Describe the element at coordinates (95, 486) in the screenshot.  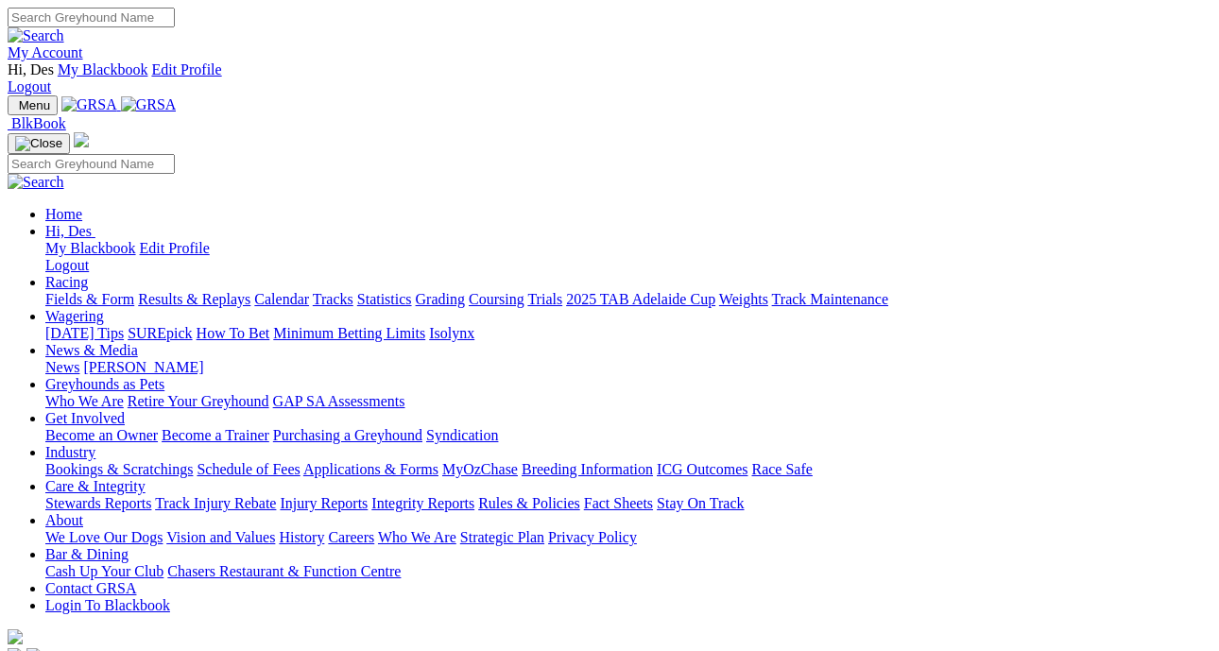
I see `a: Care & Integrity` at that location.